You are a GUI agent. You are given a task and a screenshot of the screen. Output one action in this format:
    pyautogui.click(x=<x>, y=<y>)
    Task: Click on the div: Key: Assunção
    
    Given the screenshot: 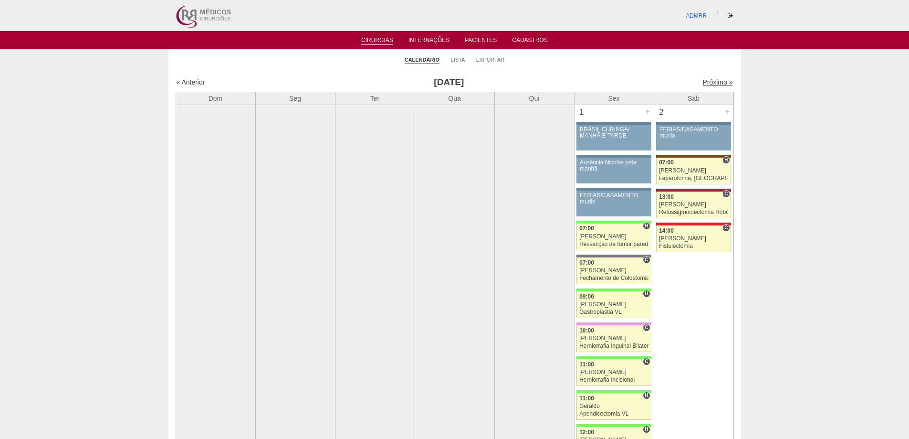 What is the action you would take?
    pyautogui.click(x=693, y=224)
    